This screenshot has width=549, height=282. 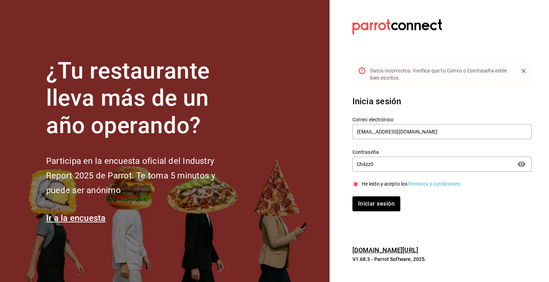 I want to click on h1: ¿Tu restaurante lleva más de un año operando?, so click(x=143, y=99).